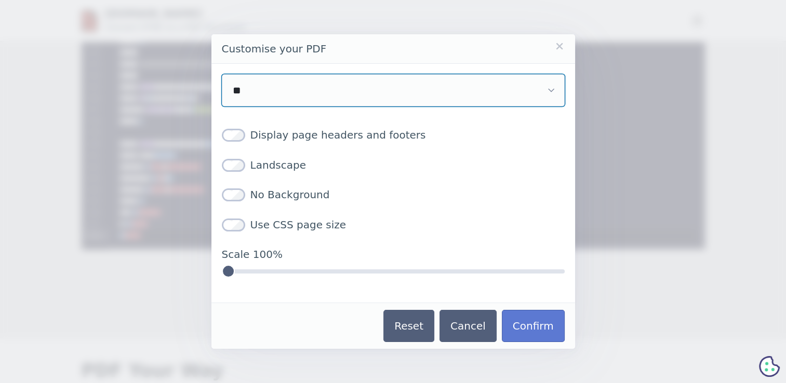 This screenshot has width=786, height=383. Describe the element at coordinates (533, 326) in the screenshot. I see `button: Confirm` at that location.